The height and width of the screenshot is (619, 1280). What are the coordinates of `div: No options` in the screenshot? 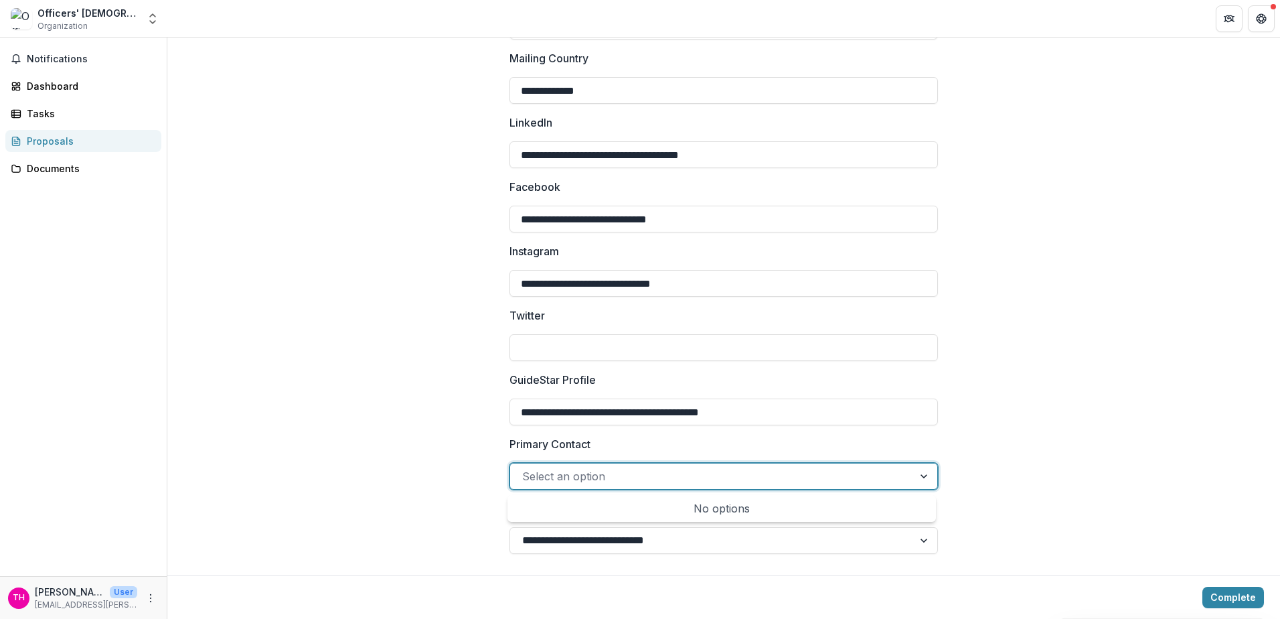 It's located at (722, 508).